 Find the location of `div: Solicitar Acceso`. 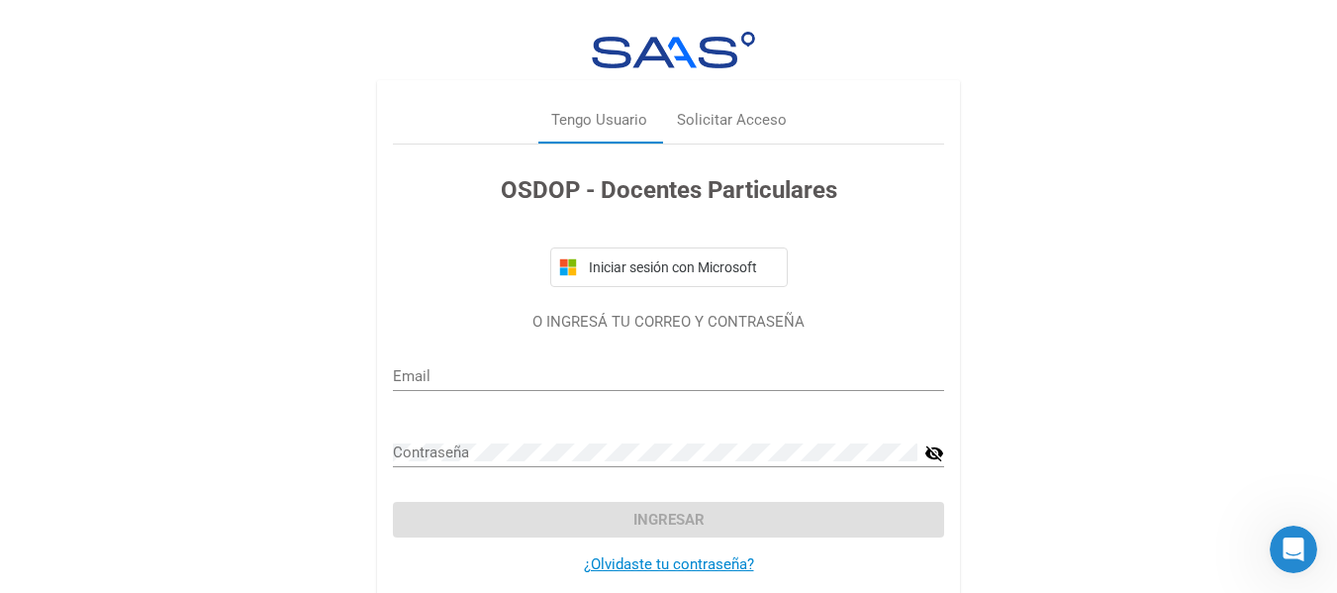

div: Solicitar Acceso is located at coordinates (731, 120).